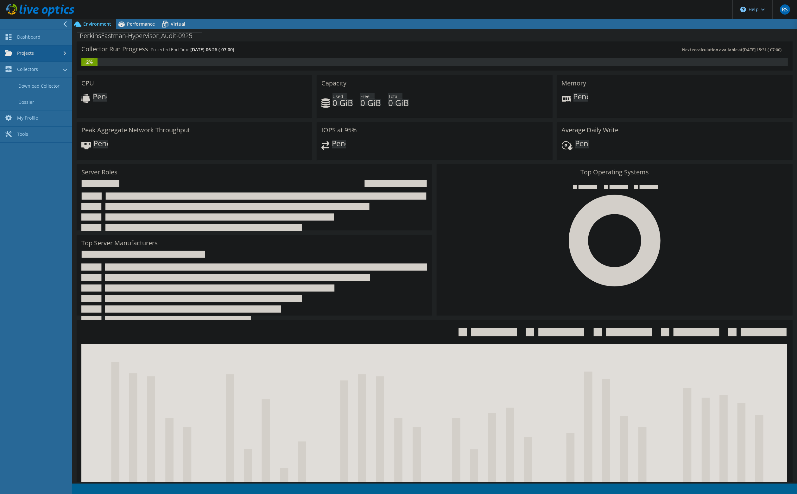  What do you see at coordinates (141, 24) in the screenshot?
I see `span: Performance` at bounding box center [141, 24].